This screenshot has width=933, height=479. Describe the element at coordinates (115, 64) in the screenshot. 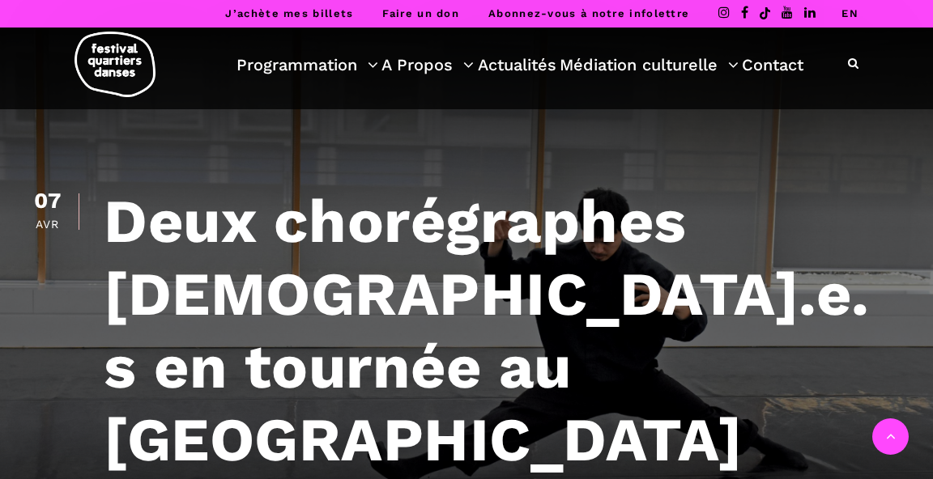

I see `img: logo-fqd-med` at that location.